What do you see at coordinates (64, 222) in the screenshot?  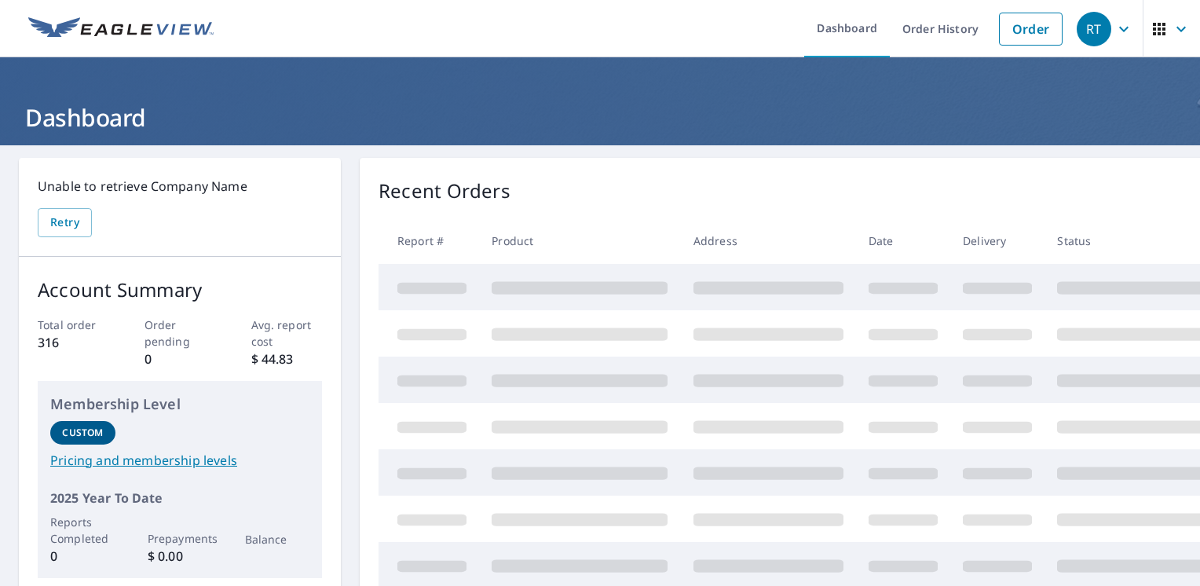 I see `span: Retry` at bounding box center [64, 222].